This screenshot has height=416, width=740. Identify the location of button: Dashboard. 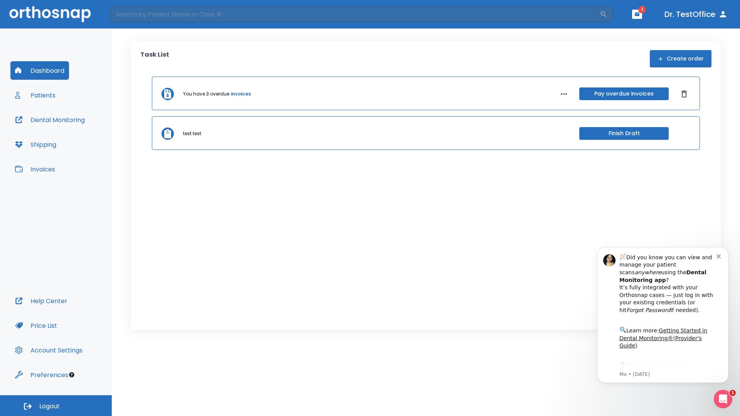
(40, 71).